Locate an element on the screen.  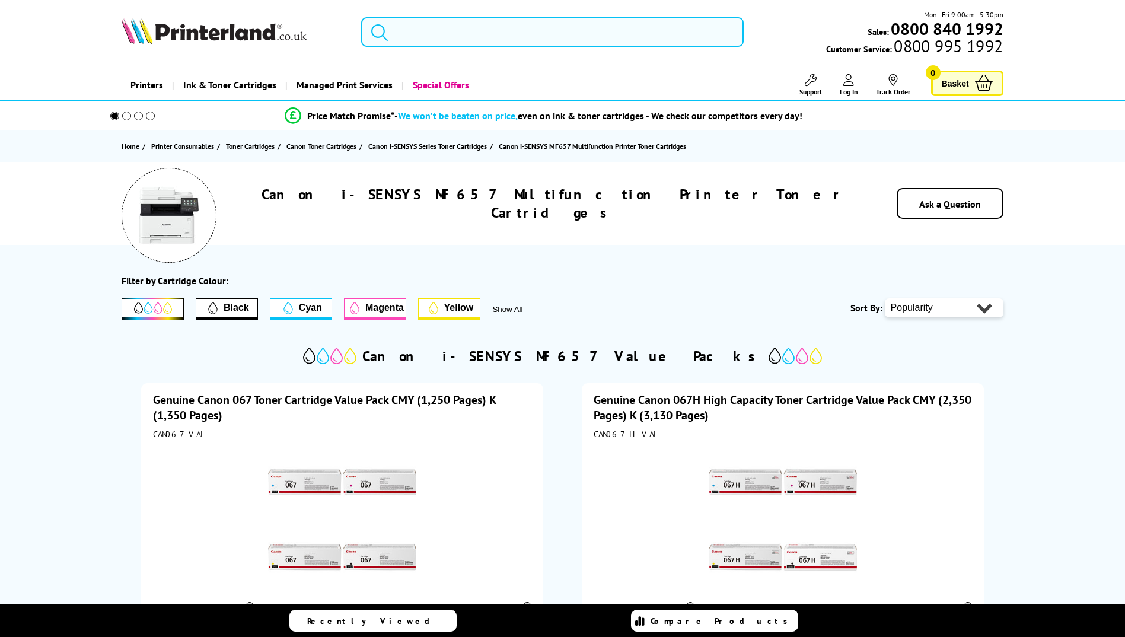
span: Compare Products is located at coordinates (722, 621).